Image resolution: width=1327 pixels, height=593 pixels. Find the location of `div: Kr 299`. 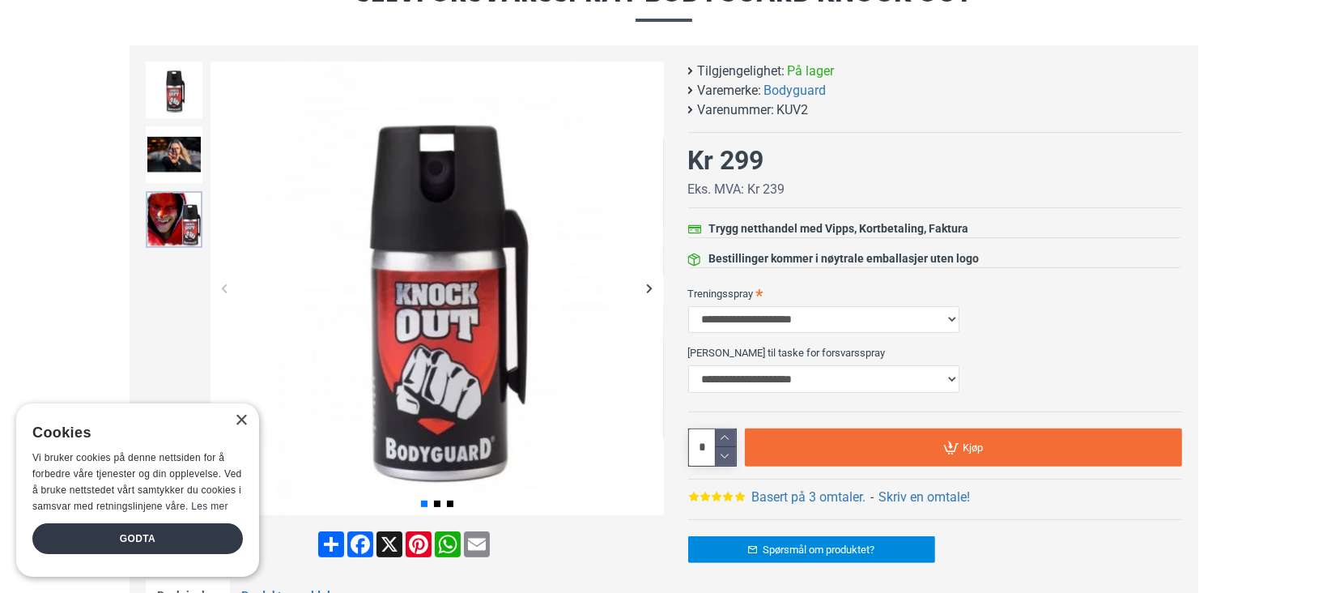

div: Kr 299 is located at coordinates (726, 160).